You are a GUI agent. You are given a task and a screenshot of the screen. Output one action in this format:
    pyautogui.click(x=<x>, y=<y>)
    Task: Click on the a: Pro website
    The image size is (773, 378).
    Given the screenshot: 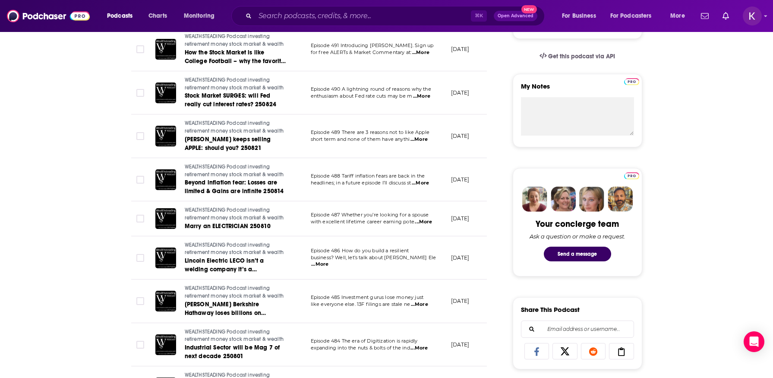 What is the action you would take?
    pyautogui.click(x=631, y=175)
    